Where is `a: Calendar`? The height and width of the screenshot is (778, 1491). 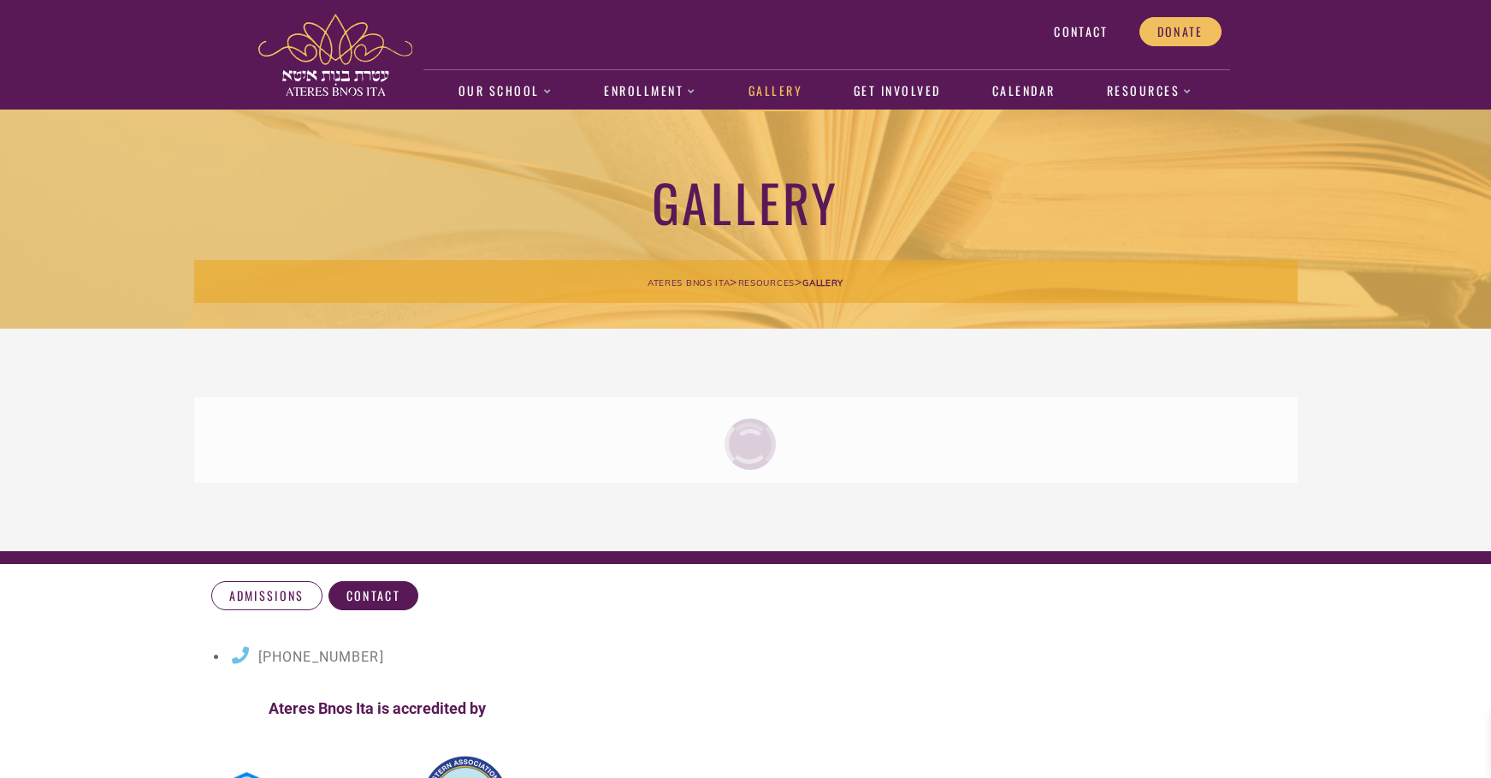
a: Calendar is located at coordinates (1023, 92).